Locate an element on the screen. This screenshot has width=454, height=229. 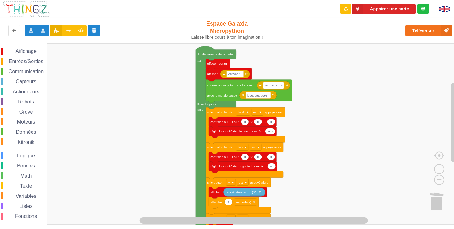
span: Affichage is located at coordinates (26, 51).